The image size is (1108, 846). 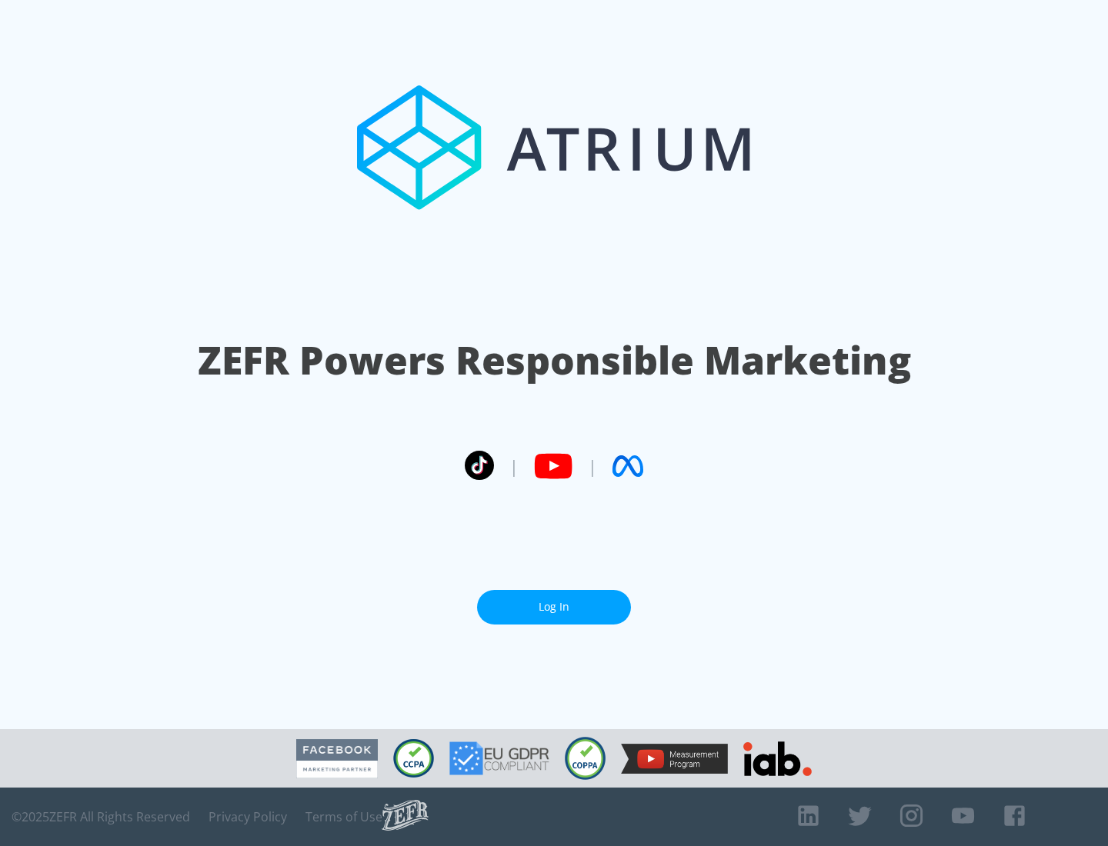 I want to click on img: GDPR Compliant, so click(x=499, y=758).